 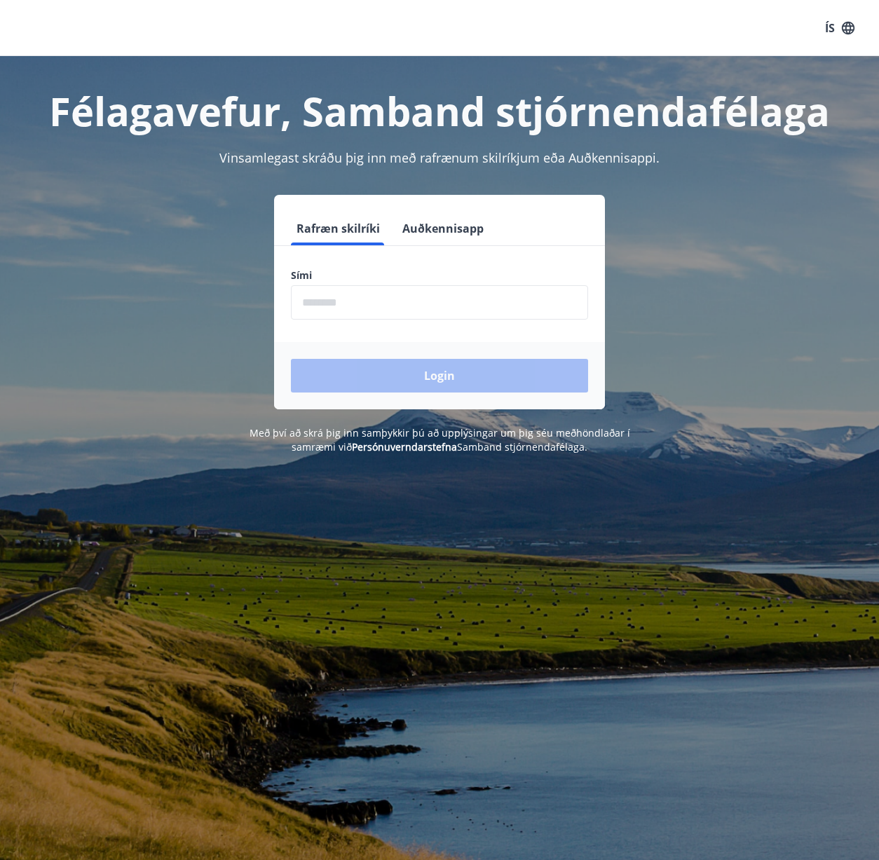 What do you see at coordinates (840, 28) in the screenshot?
I see `button: ÍS` at bounding box center [840, 28].